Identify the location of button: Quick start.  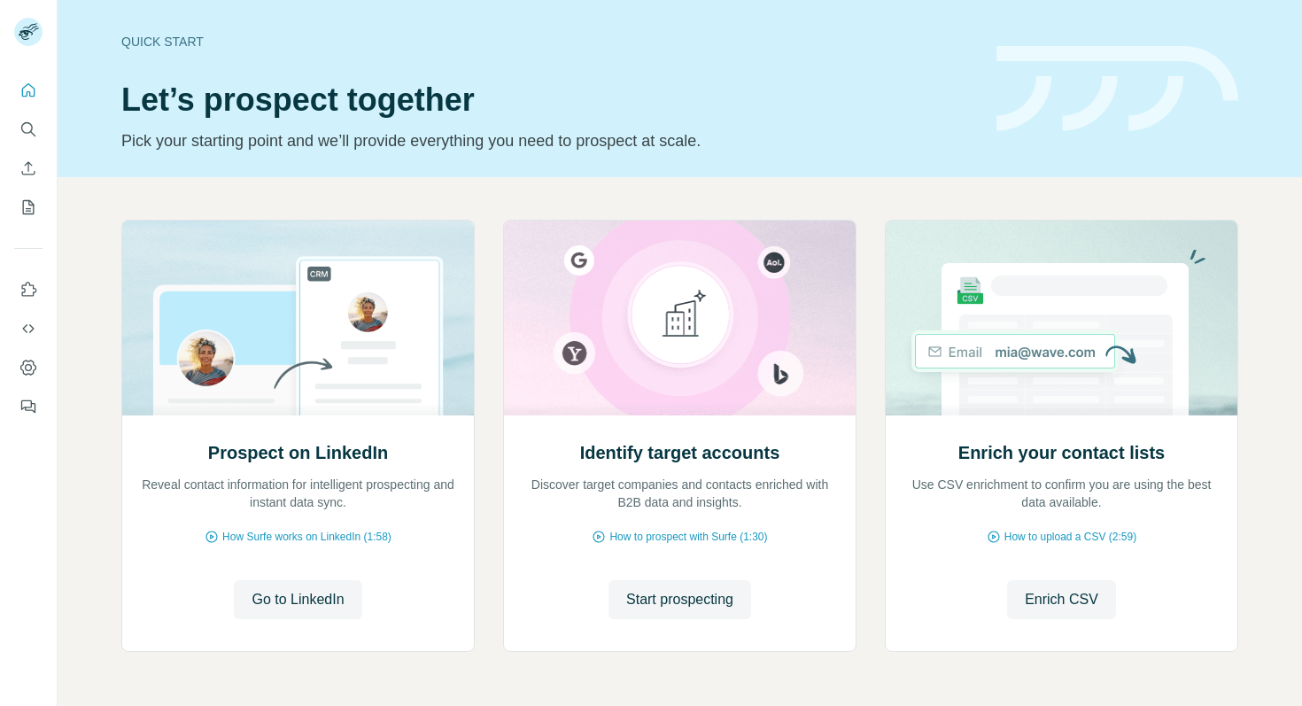
(28, 90).